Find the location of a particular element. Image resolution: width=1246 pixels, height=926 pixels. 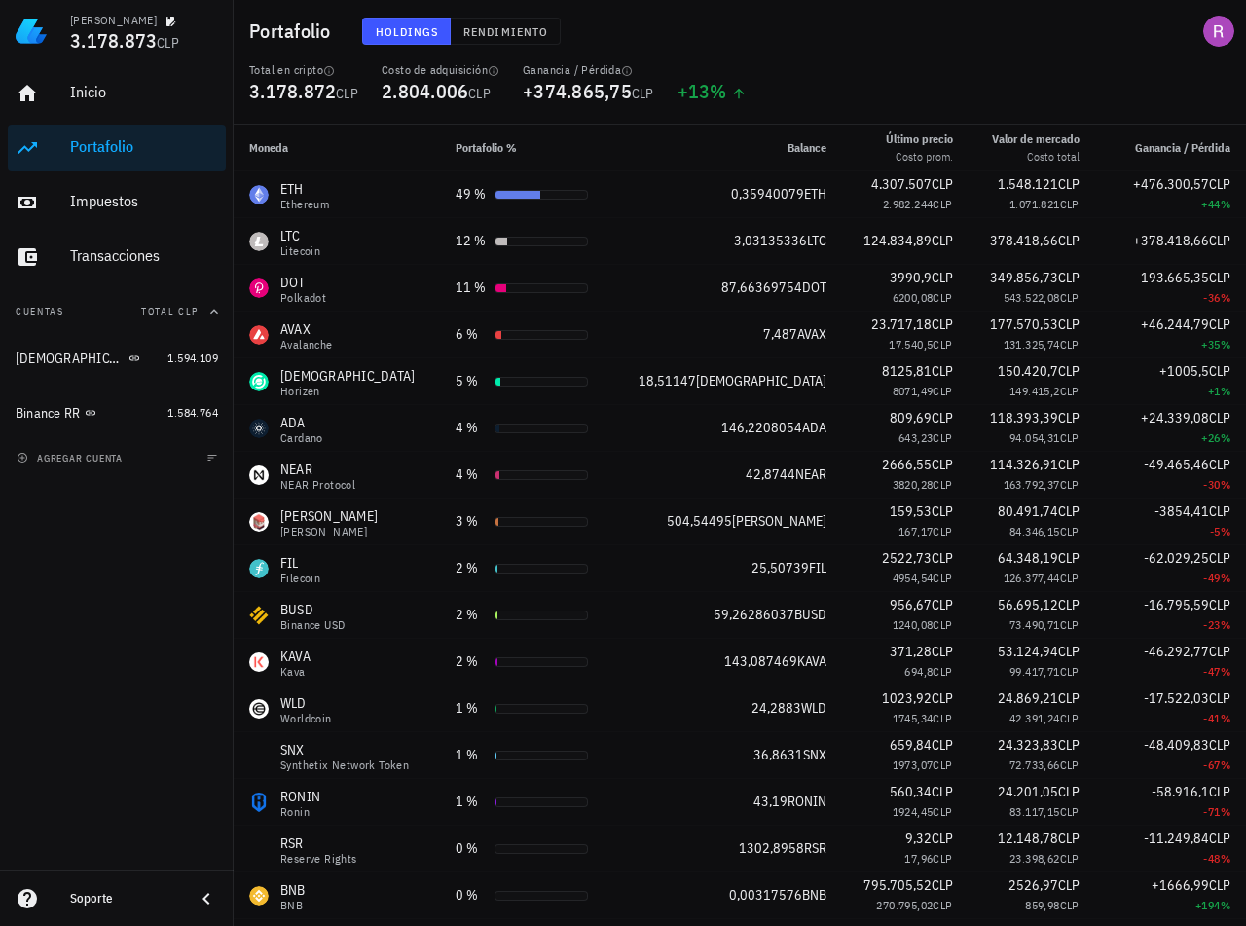

div: Litecoin is located at coordinates (300, 251).